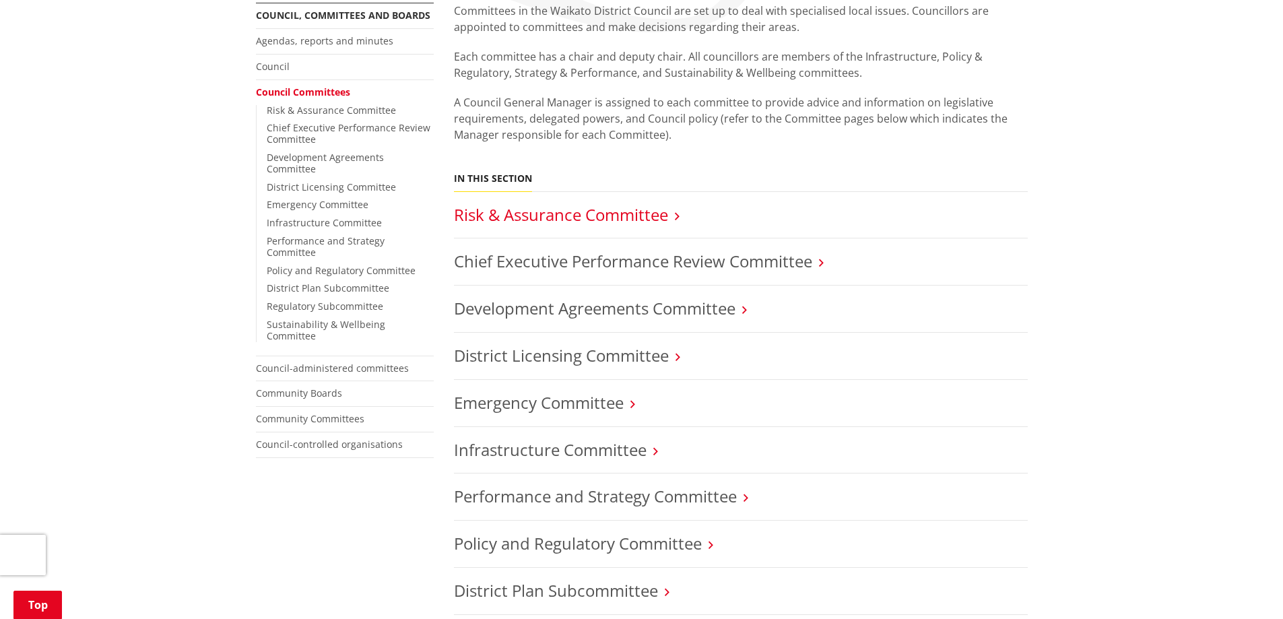  I want to click on p: Each committee has a chair and deputy chair. All councillors are members of the Infrastructure, P..., so click(741, 65).